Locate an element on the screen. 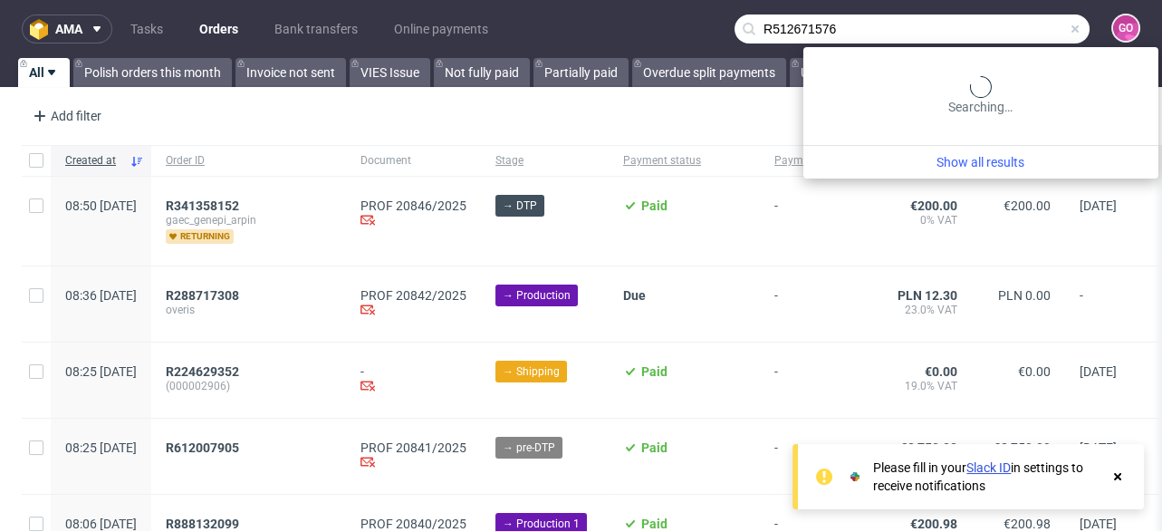 Image resolution: width=1162 pixels, height=532 pixels. a: Online payments is located at coordinates (441, 29).